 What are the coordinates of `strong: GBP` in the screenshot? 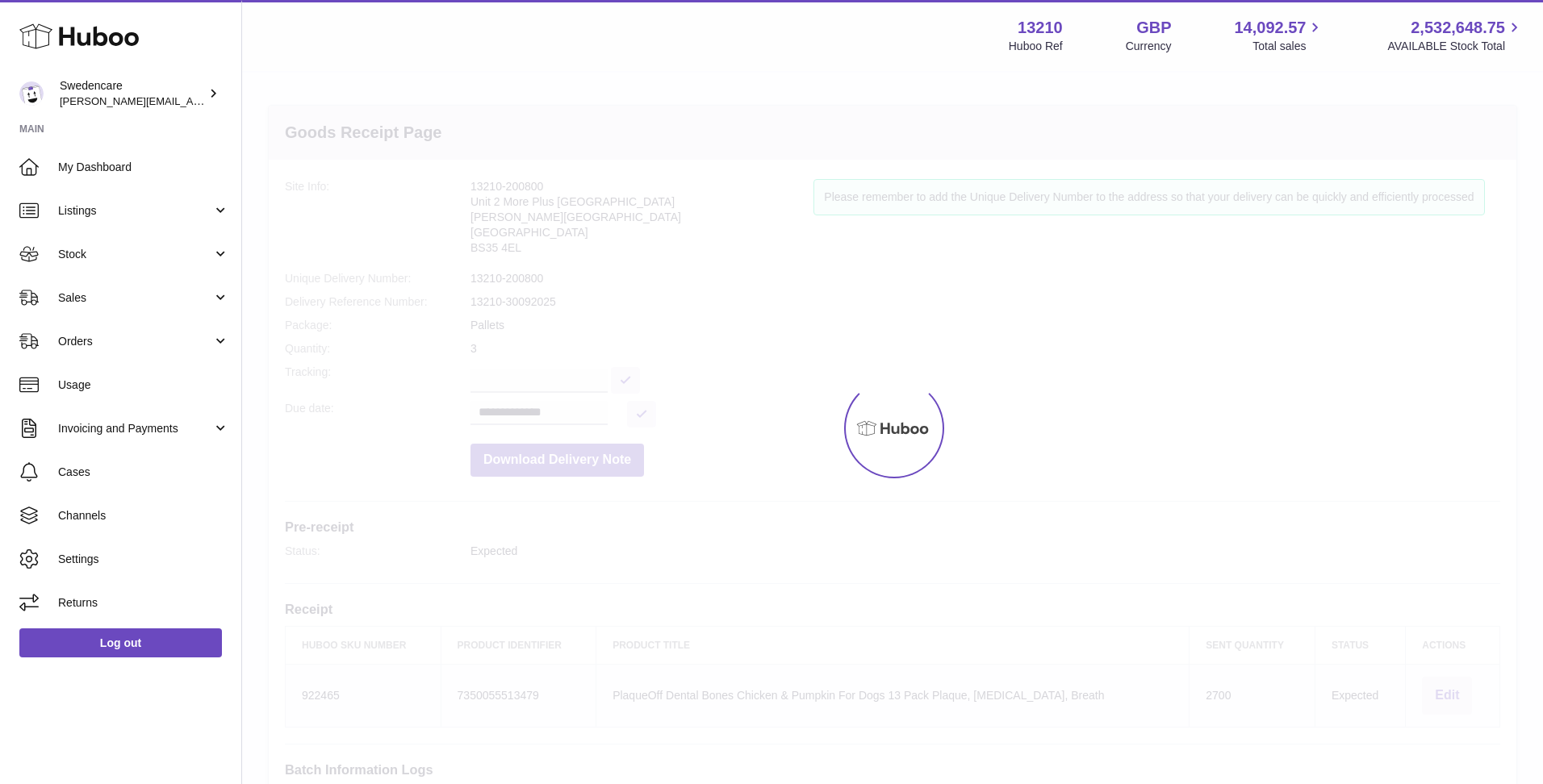 It's located at (1153, 28).